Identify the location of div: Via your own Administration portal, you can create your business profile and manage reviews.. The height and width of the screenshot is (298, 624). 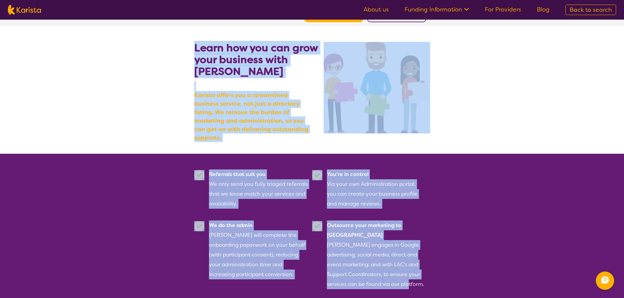
(376, 189).